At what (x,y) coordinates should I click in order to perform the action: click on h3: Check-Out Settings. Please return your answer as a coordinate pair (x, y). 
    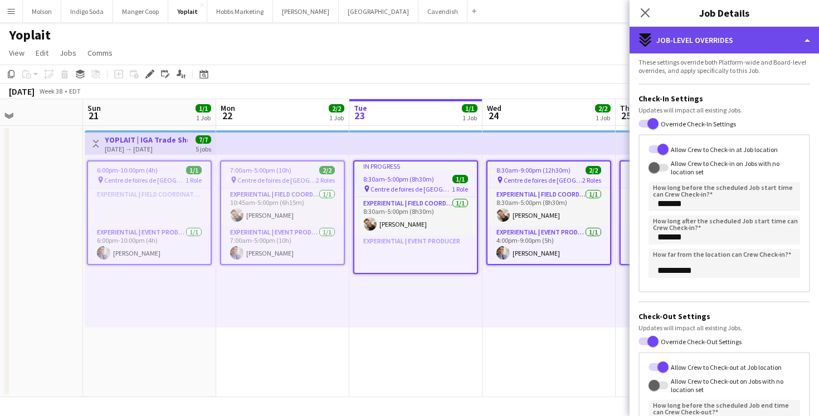
    Looking at the image, I should click on (724, 316).